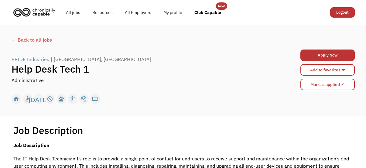 Image resolution: width=366 pixels, height=168 pixels. I want to click on a: Resources, so click(102, 12).